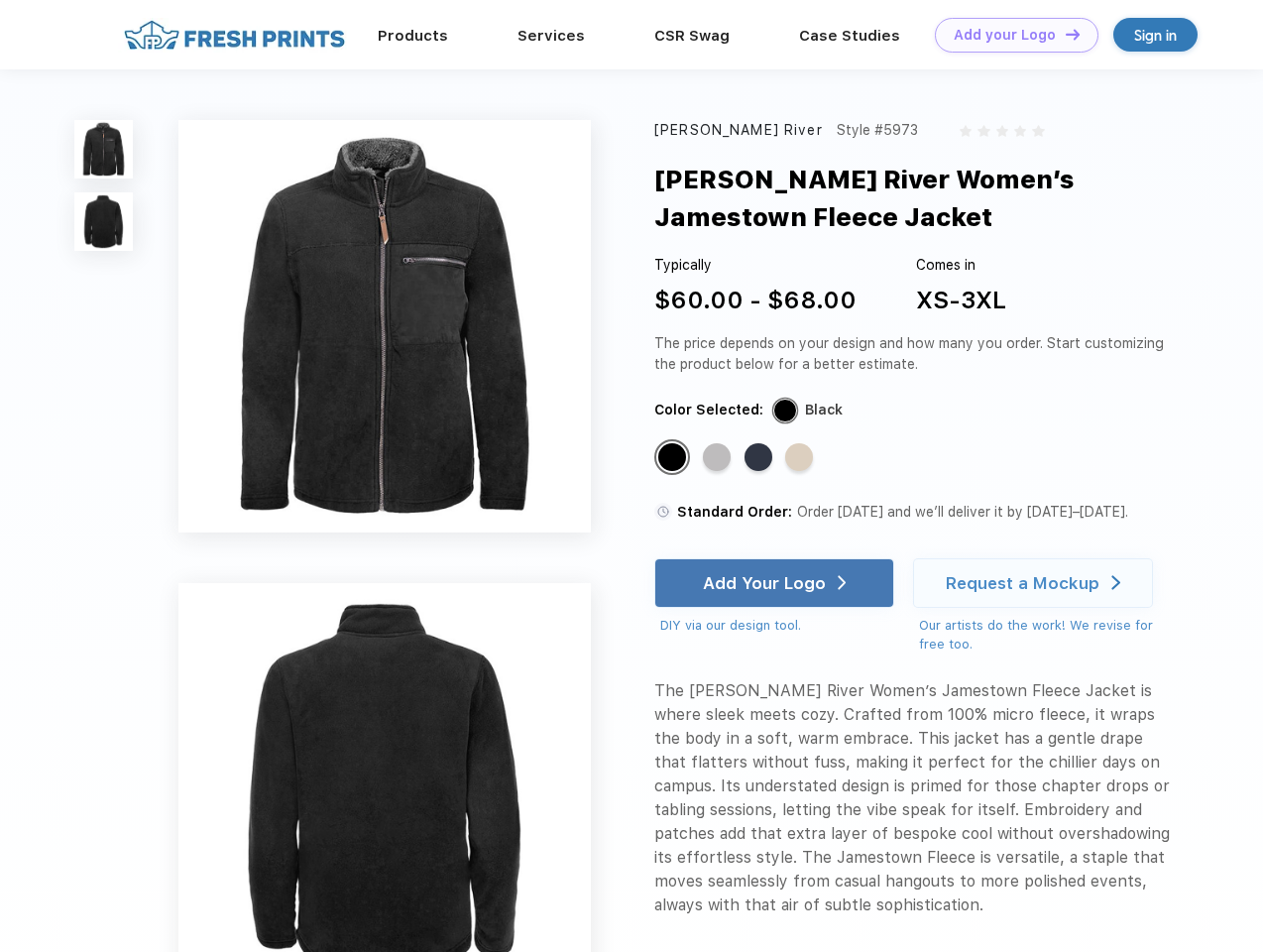  What do you see at coordinates (765, 583) in the screenshot?
I see `div: Add Your Logo` at bounding box center [765, 583].